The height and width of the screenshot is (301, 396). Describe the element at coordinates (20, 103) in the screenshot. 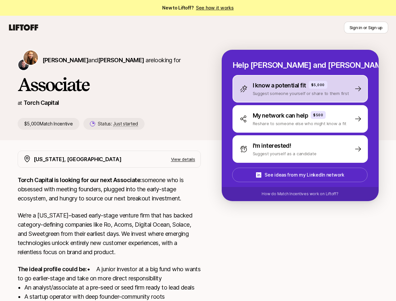

I see `p: at` at that location.